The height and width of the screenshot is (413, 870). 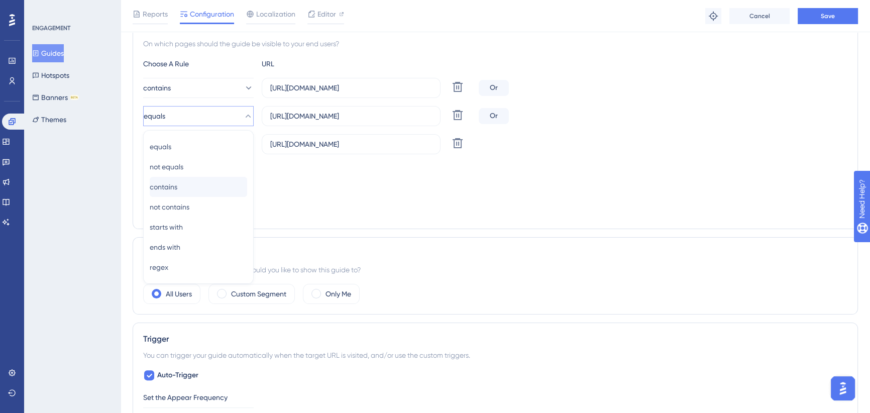 What do you see at coordinates (495, 355) in the screenshot?
I see `div: You can trigger your guide automatically when the target URL is visited, and/or use the custom tr...` at bounding box center [495, 355].